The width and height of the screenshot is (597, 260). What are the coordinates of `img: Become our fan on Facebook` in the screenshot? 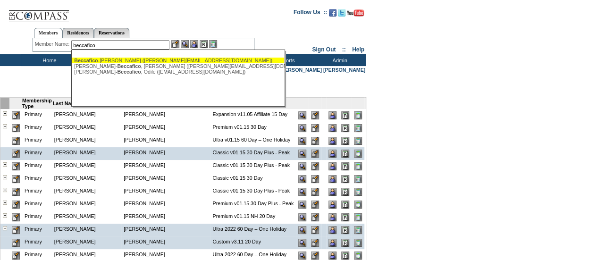 It's located at (333, 13).